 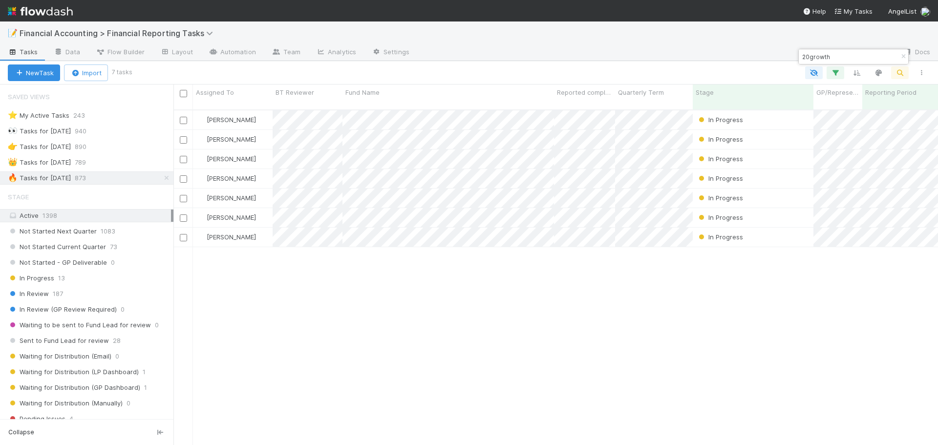 What do you see at coordinates (362, 92) in the screenshot?
I see `span: Fund Name` at bounding box center [362, 92].